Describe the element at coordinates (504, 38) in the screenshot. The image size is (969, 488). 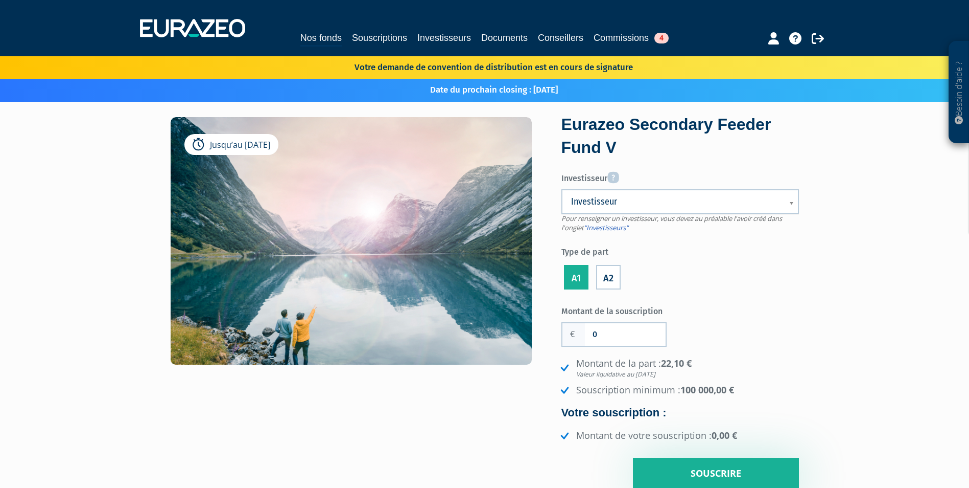
I see `a: Documents` at that location.